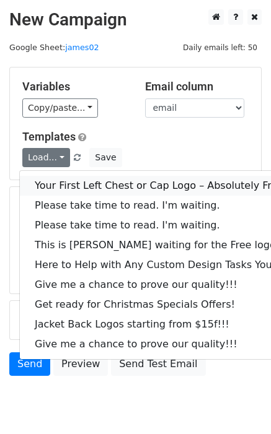 The width and height of the screenshot is (271, 434). I want to click on small: Google Sheet:, so click(54, 47).